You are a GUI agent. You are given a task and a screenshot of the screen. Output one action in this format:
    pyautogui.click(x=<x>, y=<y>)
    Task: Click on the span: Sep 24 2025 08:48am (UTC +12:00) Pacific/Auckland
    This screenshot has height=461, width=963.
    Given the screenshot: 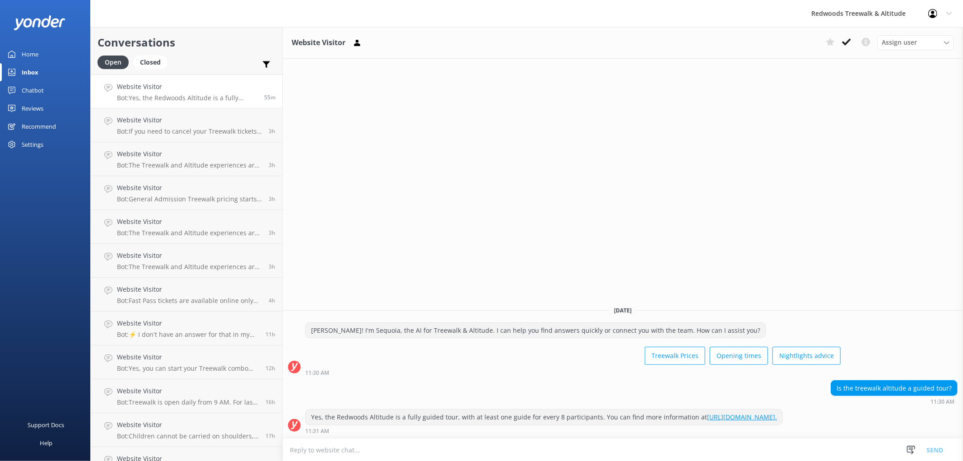 What is the action you would take?
    pyautogui.click(x=272, y=233)
    